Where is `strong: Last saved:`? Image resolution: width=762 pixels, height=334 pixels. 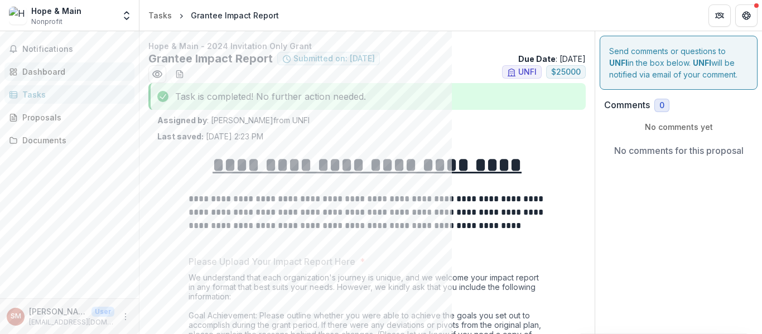 strong: Last saved: is located at coordinates (180, 136).